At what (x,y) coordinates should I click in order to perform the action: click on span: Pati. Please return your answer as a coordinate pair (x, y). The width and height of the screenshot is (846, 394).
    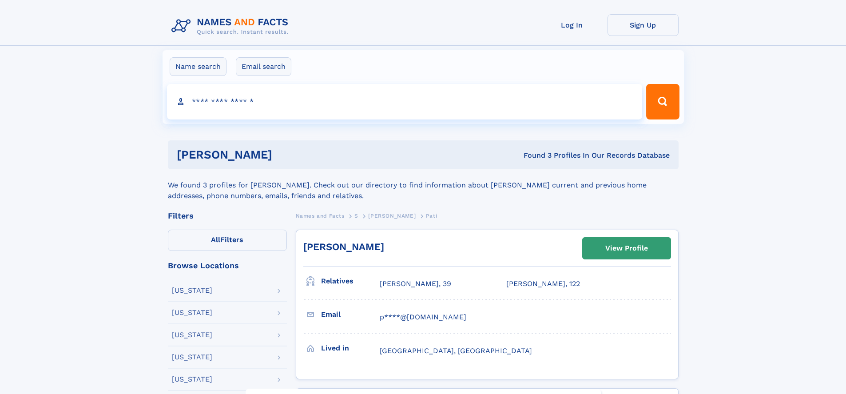
    Looking at the image, I should click on (431, 216).